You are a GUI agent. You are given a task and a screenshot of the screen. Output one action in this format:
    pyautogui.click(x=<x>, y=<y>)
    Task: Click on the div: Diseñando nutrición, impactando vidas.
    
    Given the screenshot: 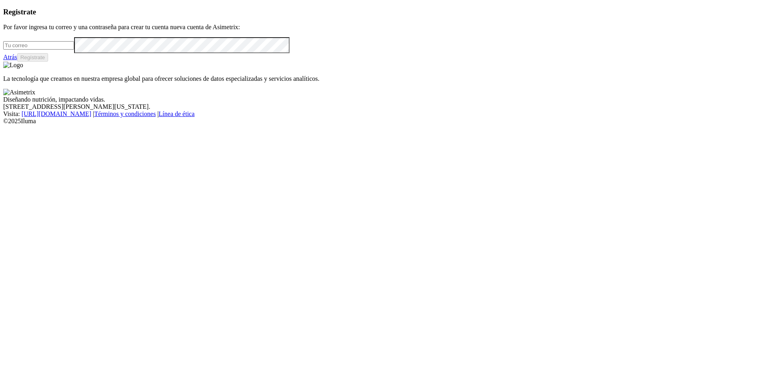 What is the action you would take?
    pyautogui.click(x=384, y=100)
    